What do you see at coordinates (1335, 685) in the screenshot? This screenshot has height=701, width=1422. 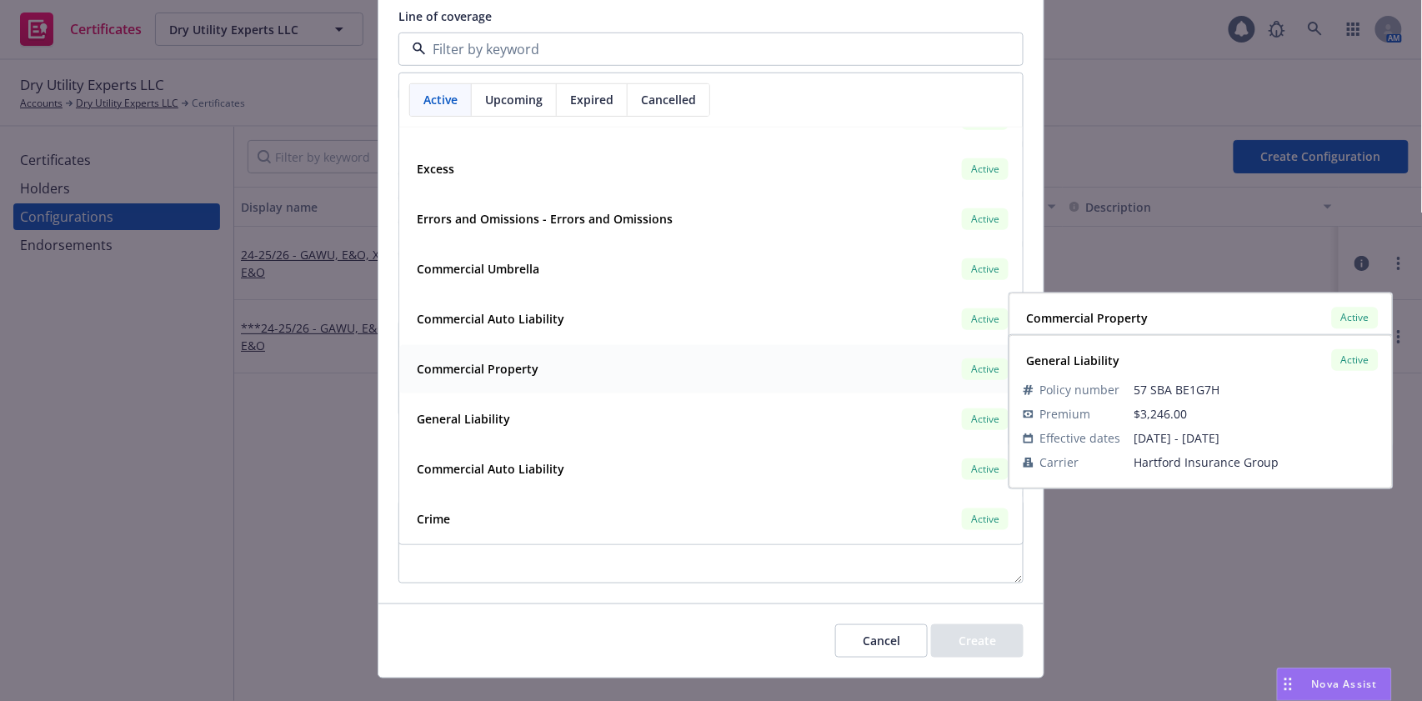 I see `button: Nova Assist` at bounding box center [1335, 685].